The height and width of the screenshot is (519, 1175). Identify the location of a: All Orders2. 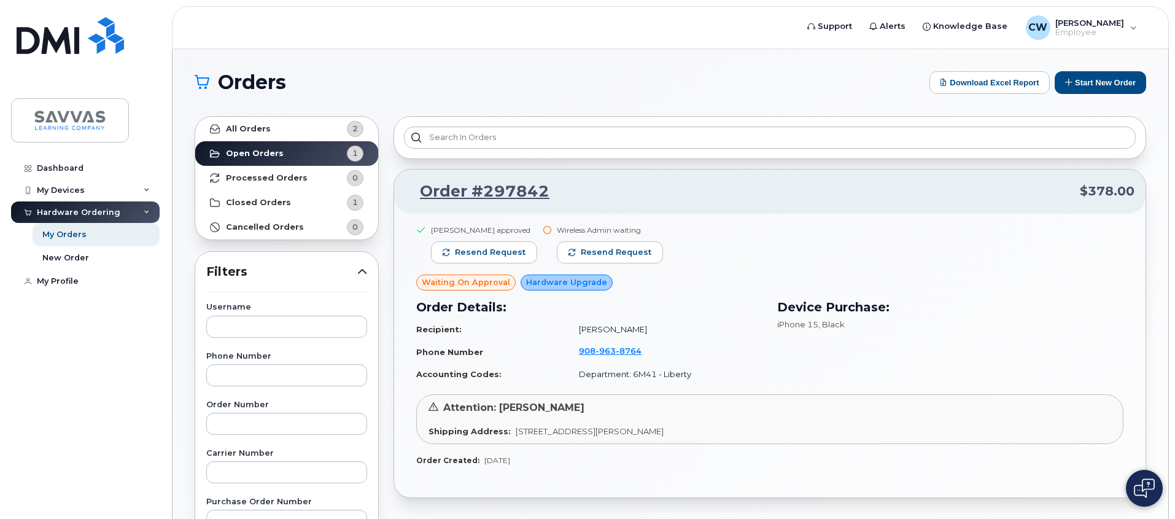
(287, 129).